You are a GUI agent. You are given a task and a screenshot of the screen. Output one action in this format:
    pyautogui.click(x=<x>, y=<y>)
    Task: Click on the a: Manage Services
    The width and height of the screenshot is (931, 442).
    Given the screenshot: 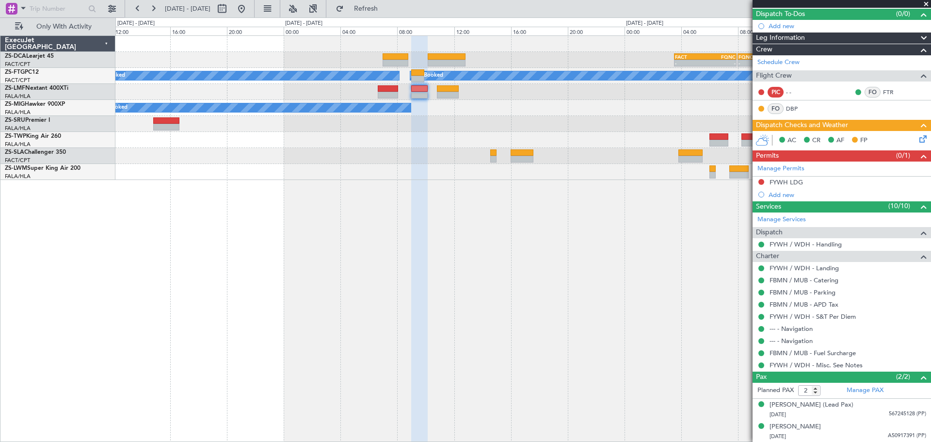 What is the action you would take?
    pyautogui.click(x=782, y=220)
    